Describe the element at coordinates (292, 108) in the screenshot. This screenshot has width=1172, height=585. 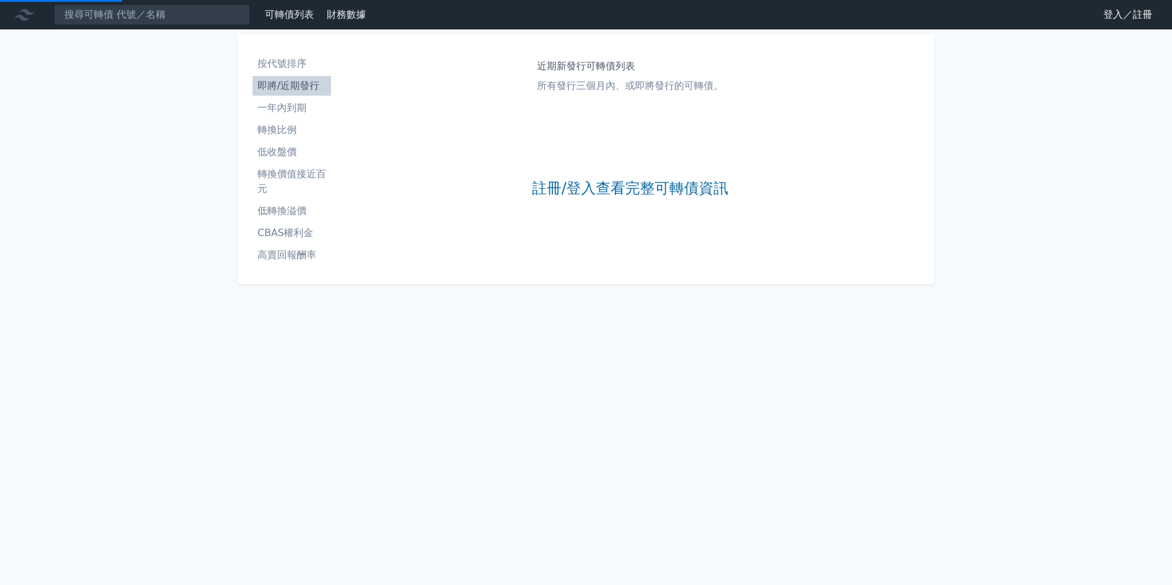
I see `li: 一年內到期` at that location.